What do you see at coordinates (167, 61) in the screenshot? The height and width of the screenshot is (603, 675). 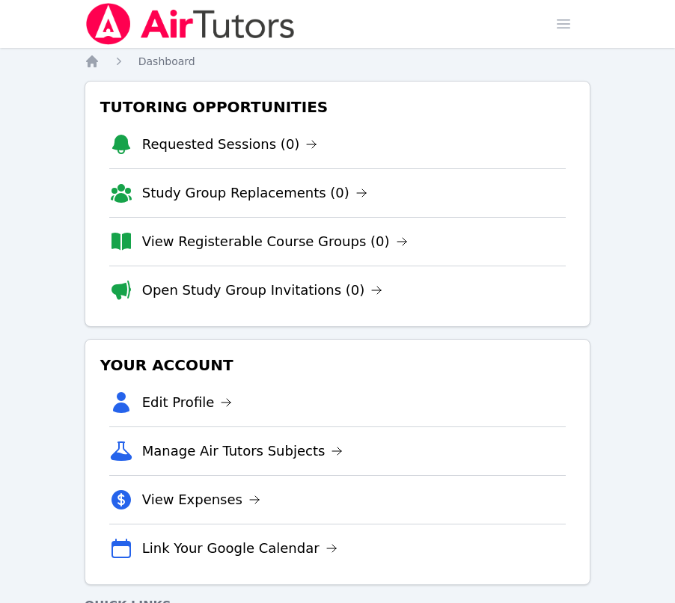 I see `span: Dashboard` at bounding box center [167, 61].